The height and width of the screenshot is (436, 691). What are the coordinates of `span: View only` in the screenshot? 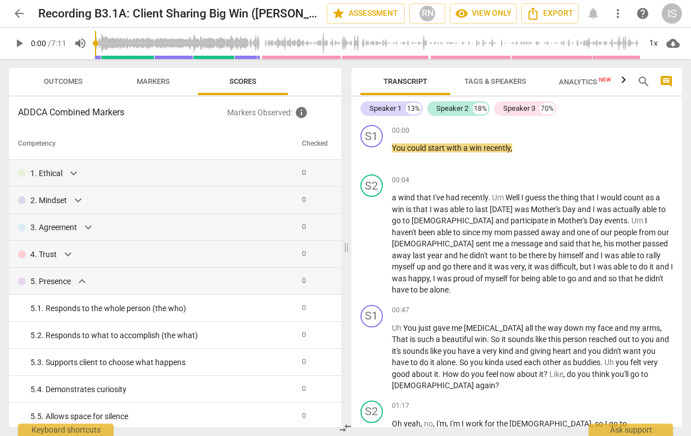 It's located at (483, 14).